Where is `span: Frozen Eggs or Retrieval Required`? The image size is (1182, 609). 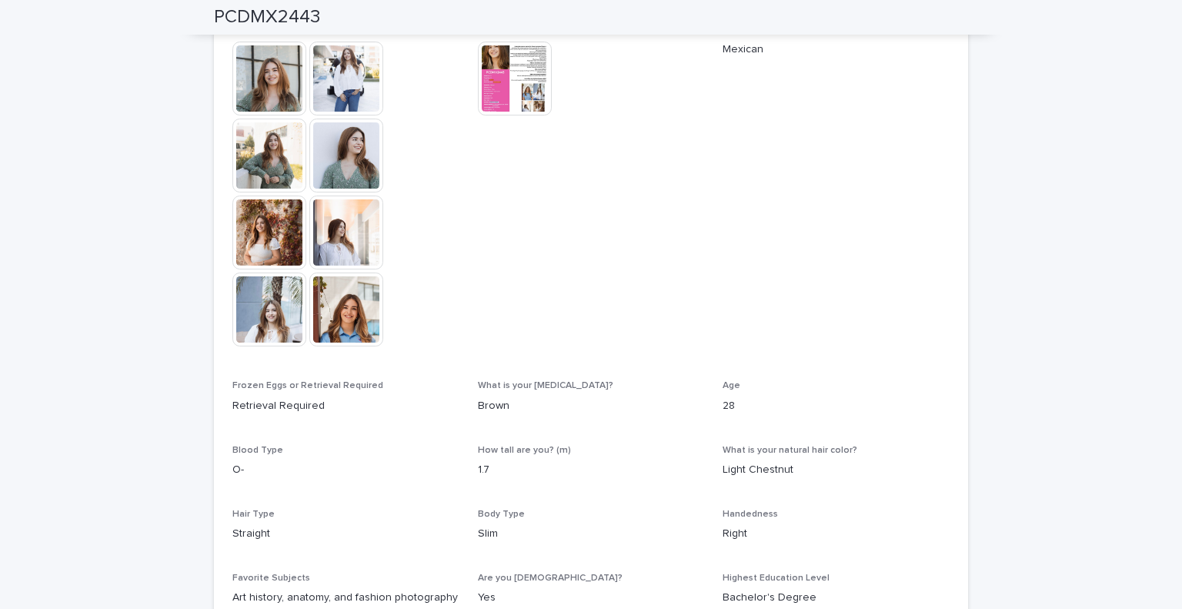
span: Frozen Eggs or Retrieval Required is located at coordinates (308, 385).